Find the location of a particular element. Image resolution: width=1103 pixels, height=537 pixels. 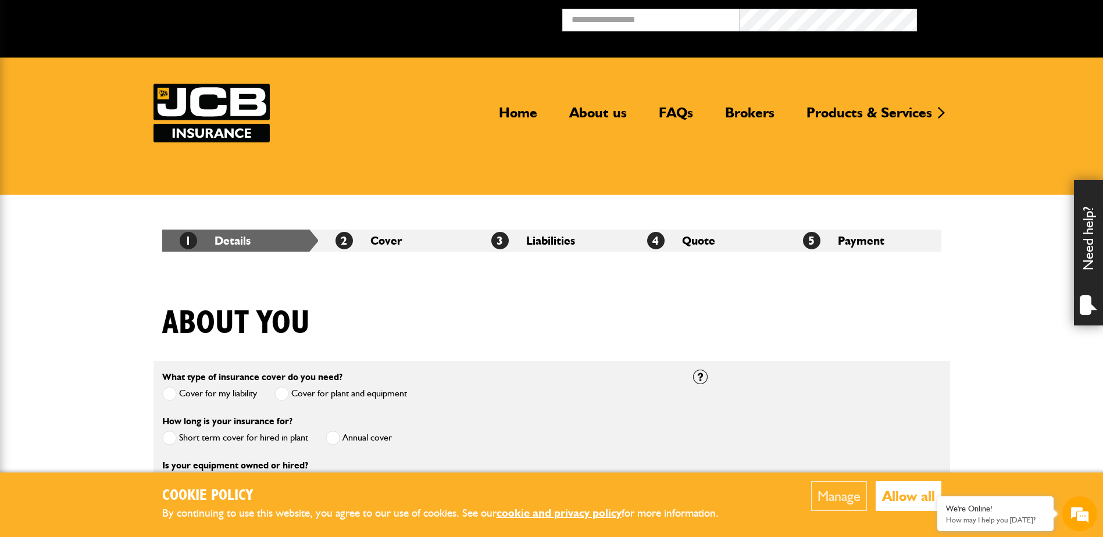

img: JCB Insurance Services logo is located at coordinates (212, 113).